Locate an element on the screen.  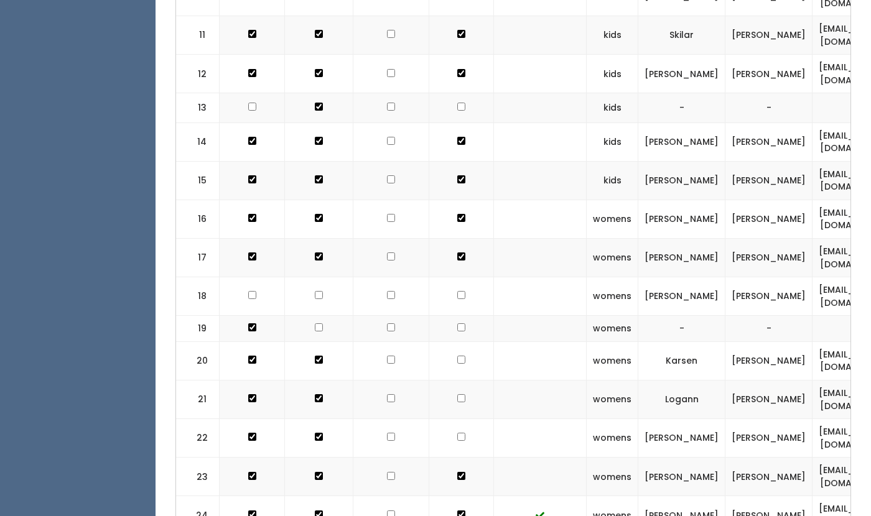
td: Logann is located at coordinates (682, 400).